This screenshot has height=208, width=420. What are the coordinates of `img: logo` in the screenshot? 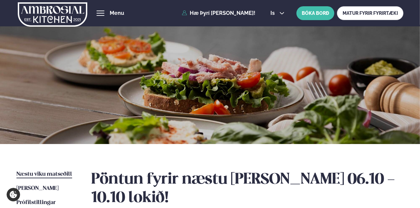 It's located at (52, 14).